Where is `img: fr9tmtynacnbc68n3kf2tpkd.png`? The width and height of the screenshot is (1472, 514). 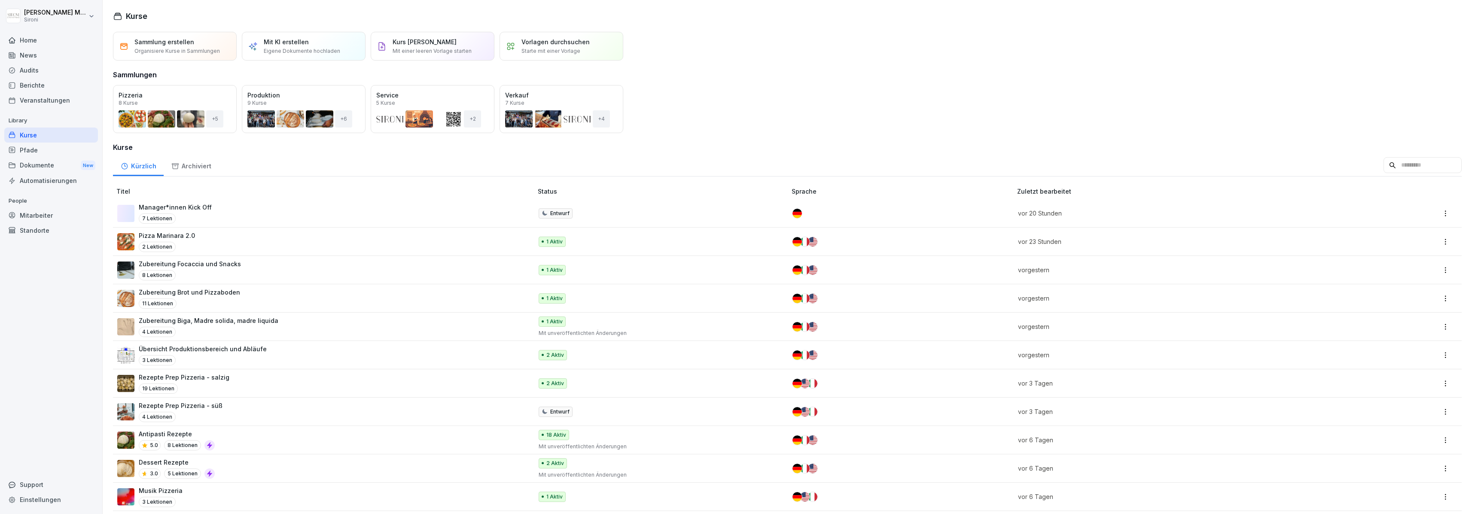 img: fr9tmtynacnbc68n3kf2tpkd.png is located at coordinates (126, 469).